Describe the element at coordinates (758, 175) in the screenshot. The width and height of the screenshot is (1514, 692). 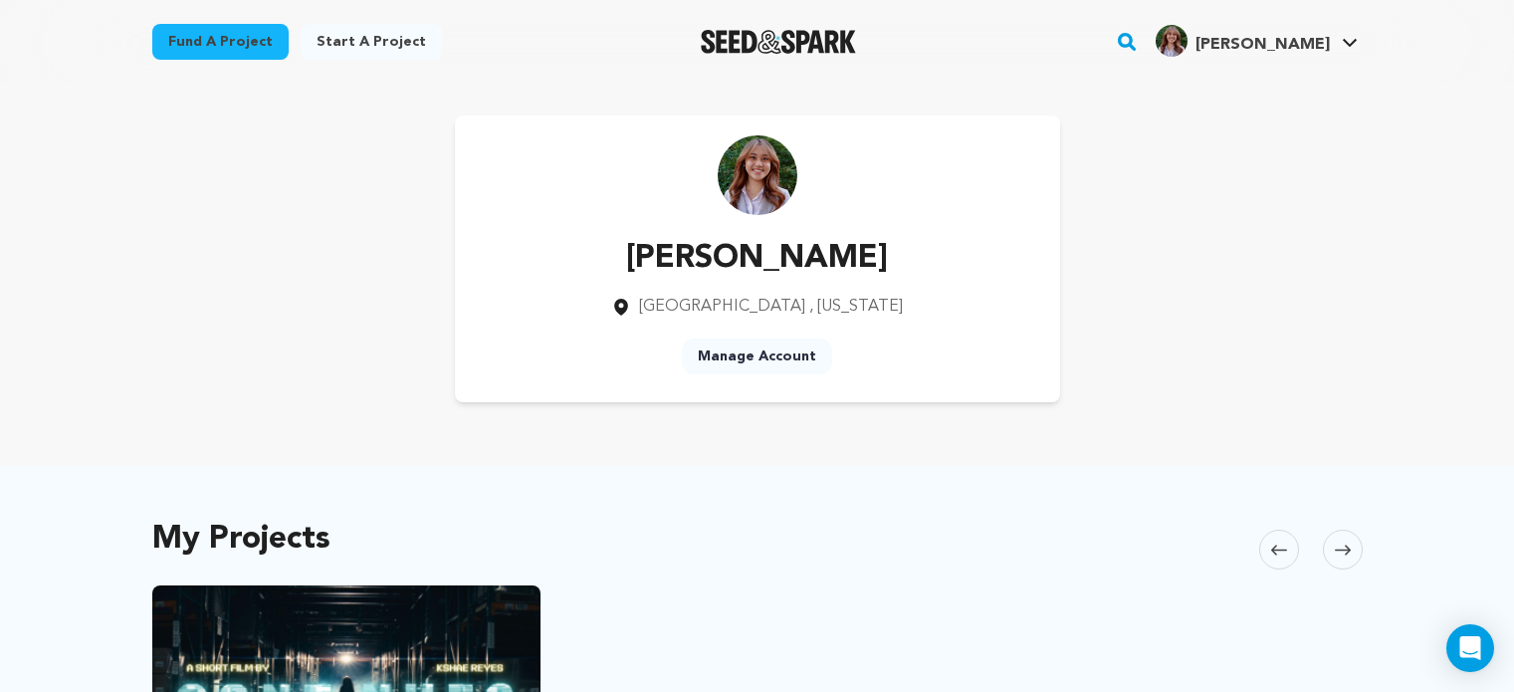
I see `img: https://seedandspark-static.s3.us-east-2.amazonaws.com/images/User/002/266/593/medium/fd02dab67c4...` at that location.